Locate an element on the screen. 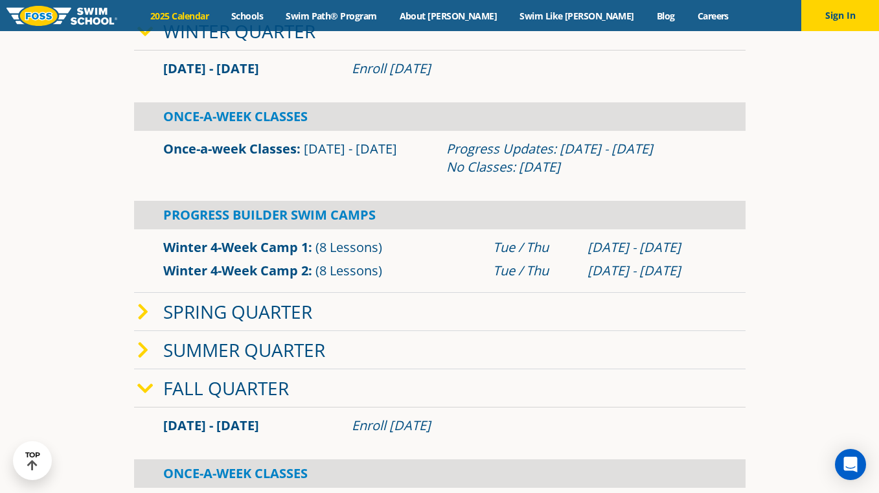  a: Summer Quarter is located at coordinates (244, 350).